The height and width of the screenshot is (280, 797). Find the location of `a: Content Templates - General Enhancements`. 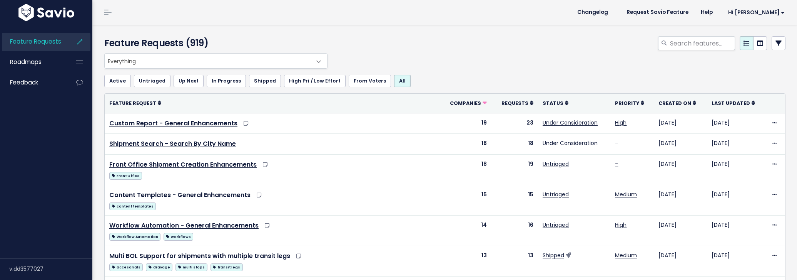

a: Content Templates - General Enhancements is located at coordinates (180, 194).